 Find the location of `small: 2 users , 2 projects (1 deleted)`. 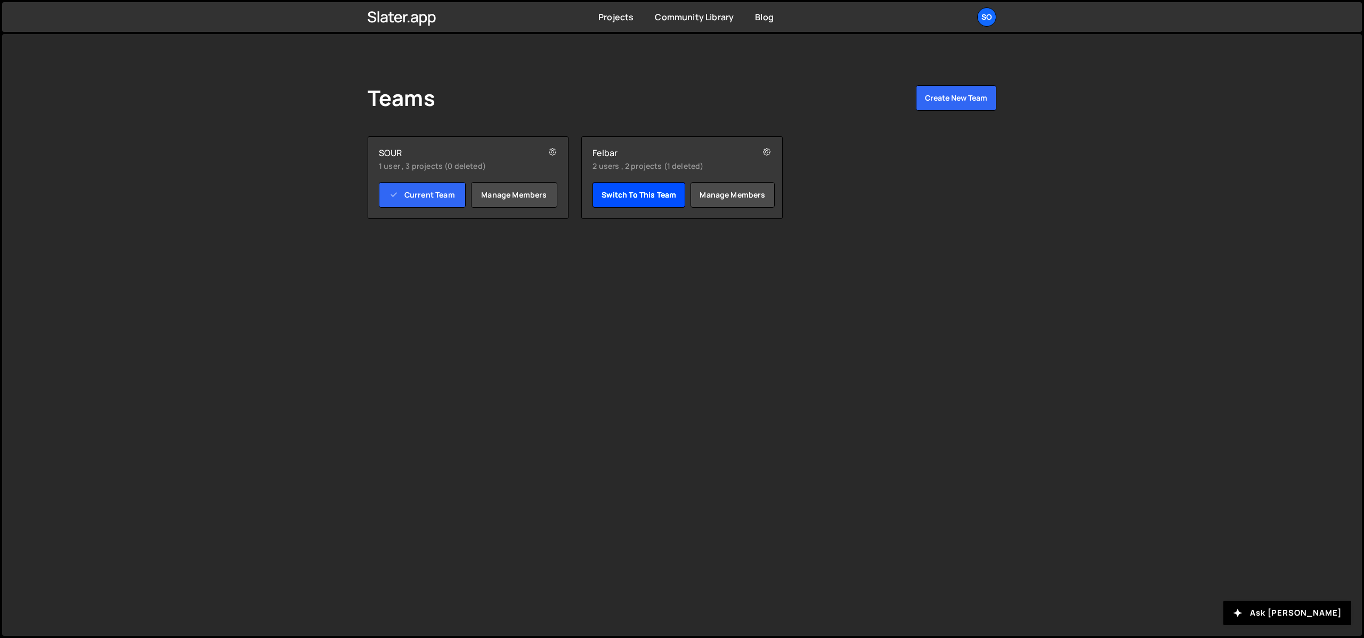

small: 2 users , 2 projects (1 deleted) is located at coordinates (666, 166).